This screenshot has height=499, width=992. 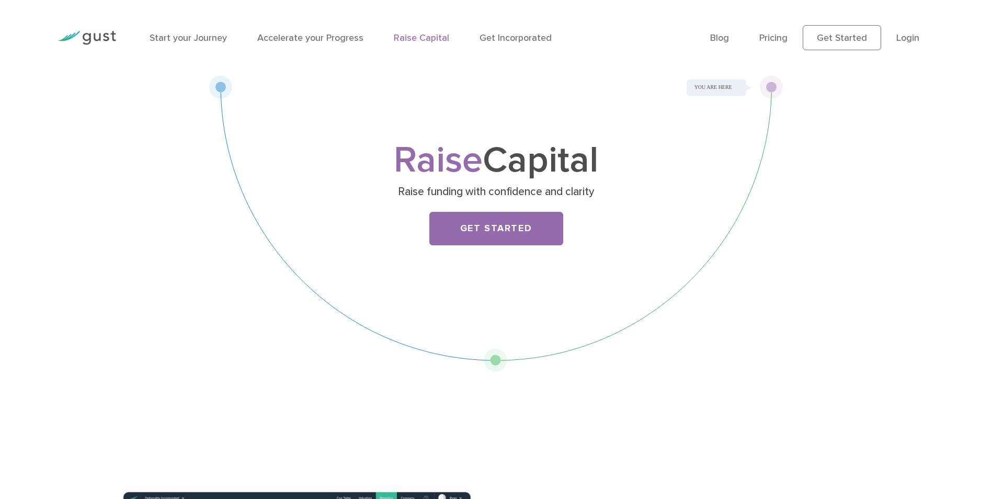 I want to click on a: Raise Capital, so click(x=422, y=38).